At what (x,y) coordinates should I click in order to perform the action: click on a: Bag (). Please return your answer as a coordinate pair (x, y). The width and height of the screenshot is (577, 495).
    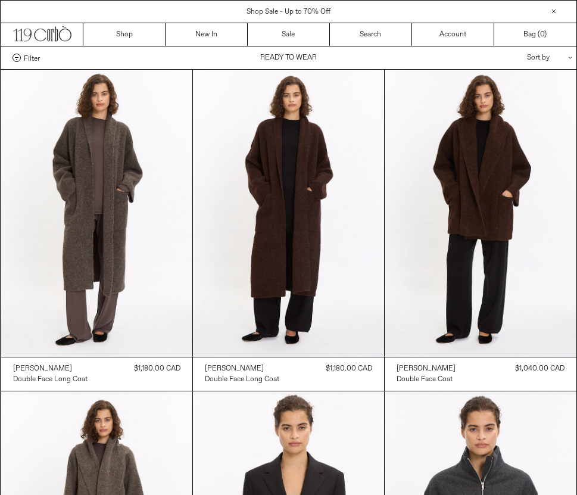
    Looking at the image, I should click on (536, 35).